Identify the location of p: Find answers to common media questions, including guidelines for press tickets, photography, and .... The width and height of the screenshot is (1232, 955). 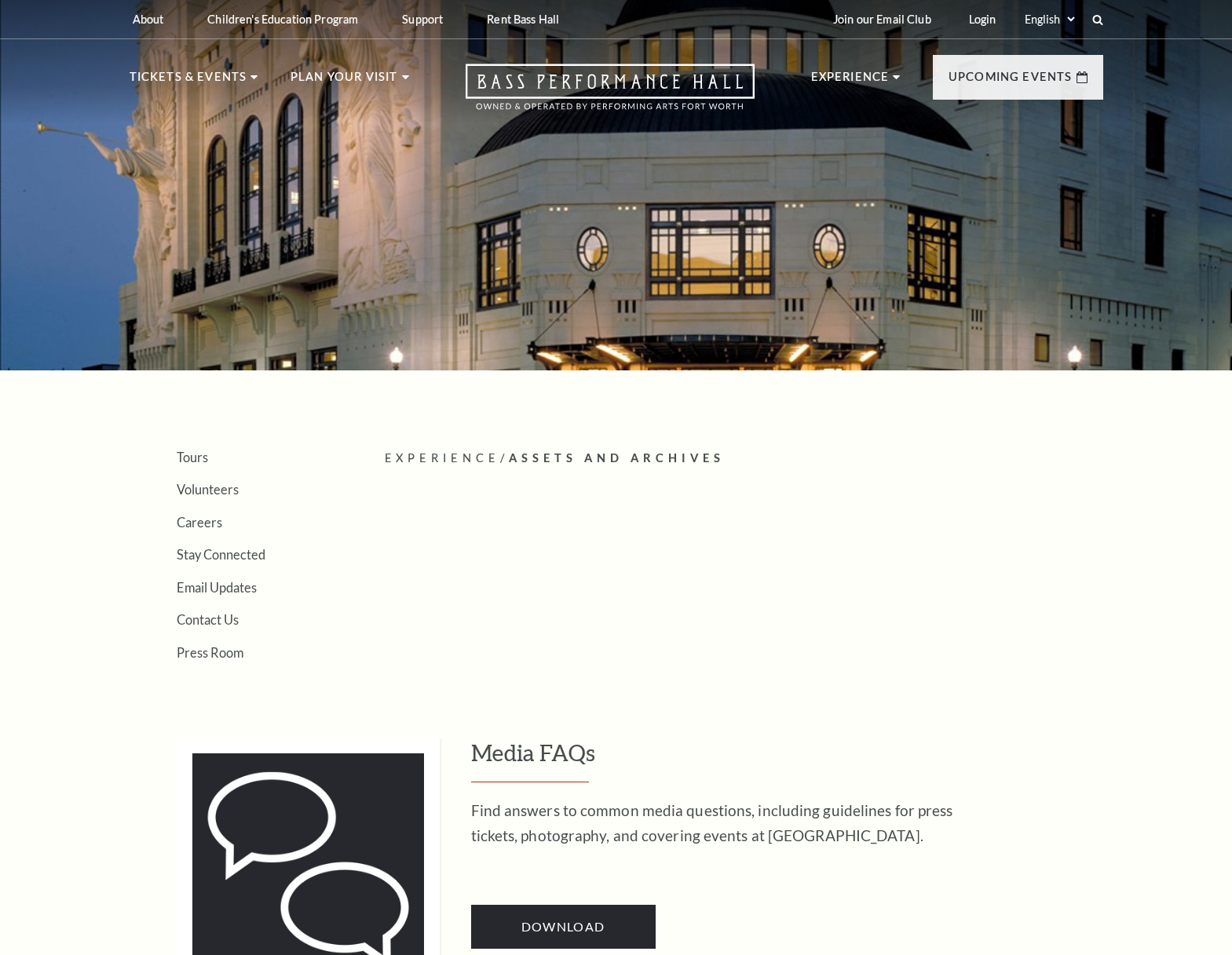
(726, 824).